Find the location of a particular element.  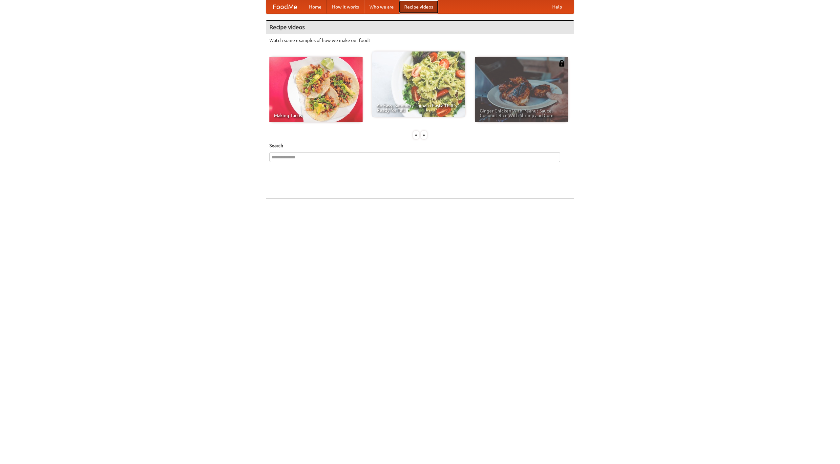

span: Making Tacos is located at coordinates (316, 116).